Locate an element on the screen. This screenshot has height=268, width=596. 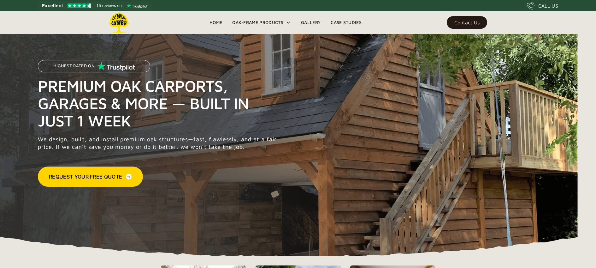
a: Home is located at coordinates (216, 22).